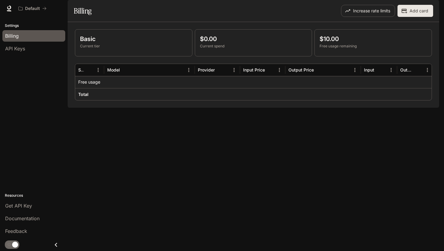 The image size is (444, 251). What do you see at coordinates (253, 46) in the screenshot?
I see `p: Current spend` at bounding box center [253, 46].